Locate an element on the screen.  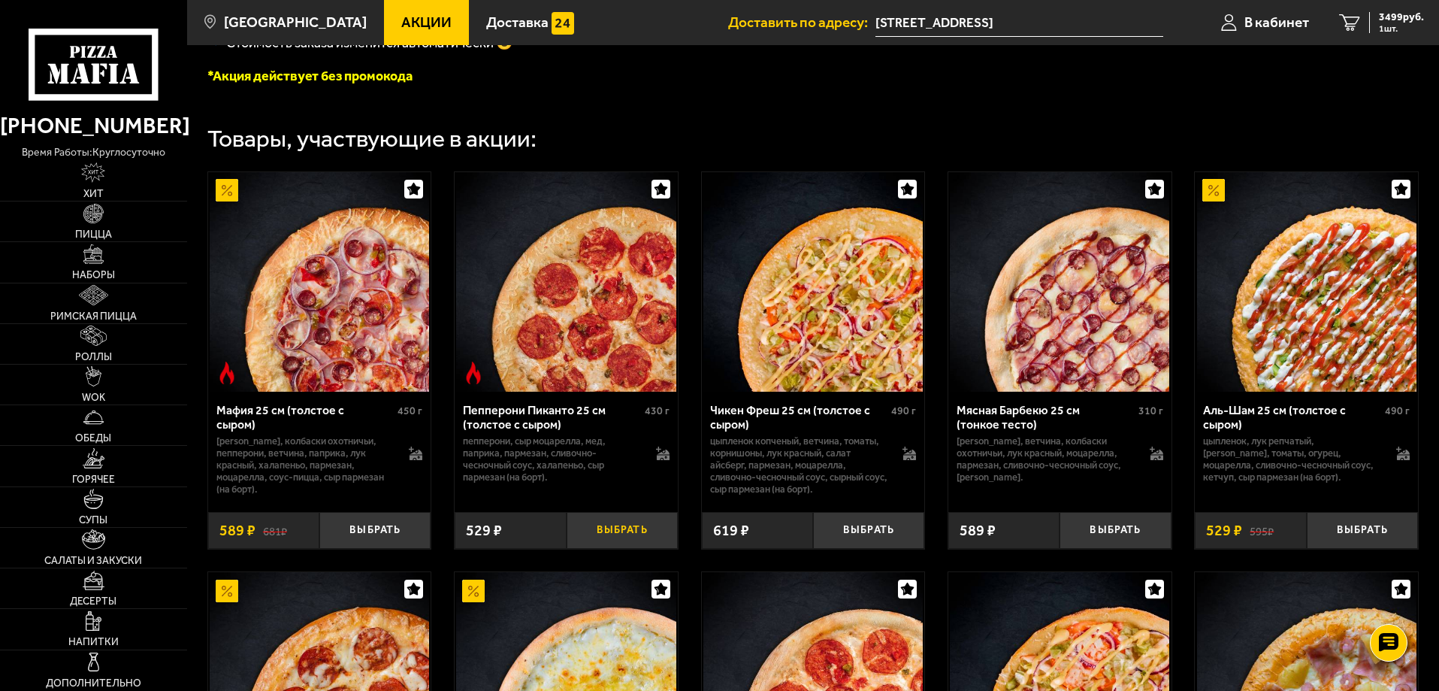
div: Чикен Фреш 25 см (толстое с сыром) is located at coordinates (799, 417).